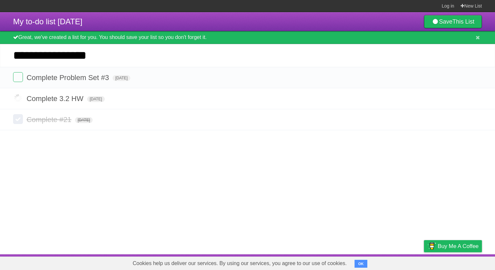 Image resolution: width=495 pixels, height=270 pixels. Describe the element at coordinates (56, 98) in the screenshot. I see `span: Complete 3.2 HW` at that location.